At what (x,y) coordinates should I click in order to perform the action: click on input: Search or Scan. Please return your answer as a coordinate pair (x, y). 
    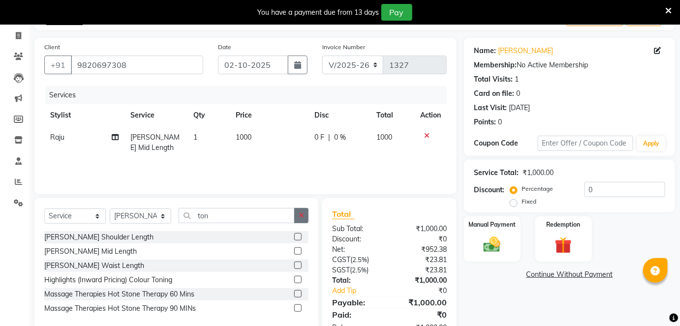
    Looking at the image, I should click on (237, 216).